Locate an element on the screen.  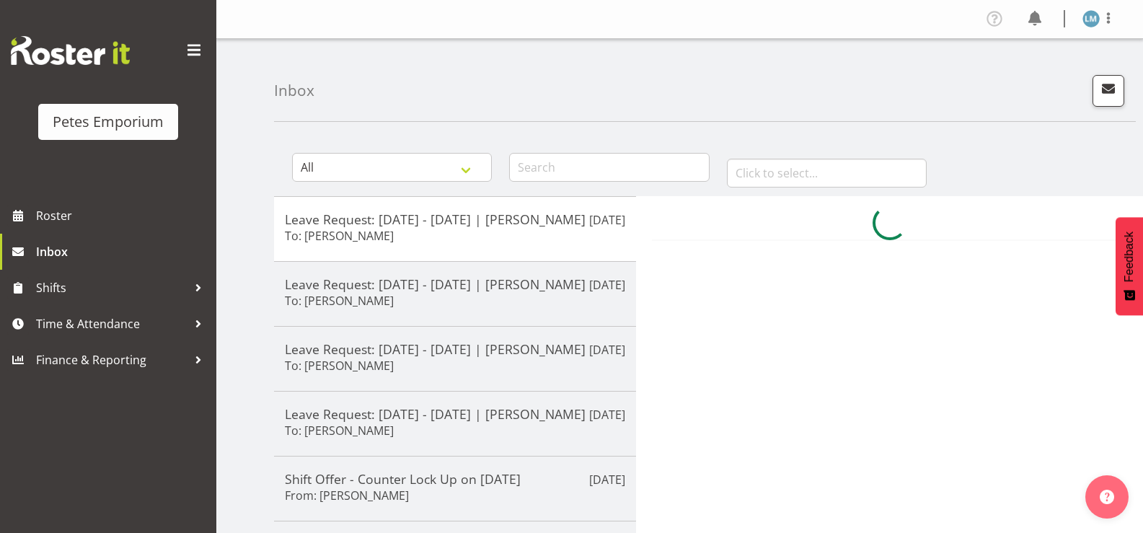
input: Click to select... is located at coordinates (826, 173).